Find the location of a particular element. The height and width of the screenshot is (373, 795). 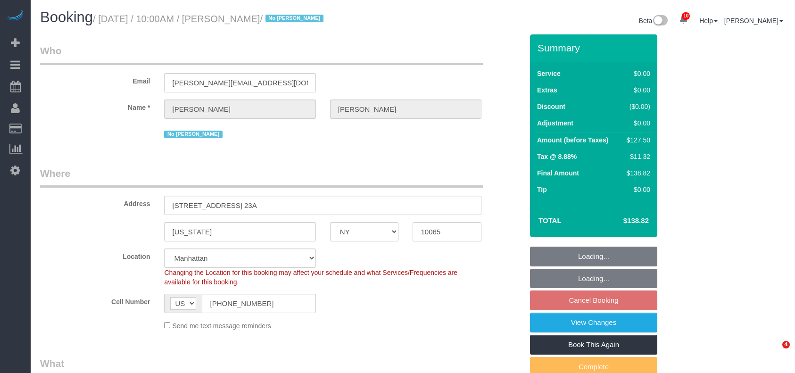

img: Automaid Logo is located at coordinates (15, 16).